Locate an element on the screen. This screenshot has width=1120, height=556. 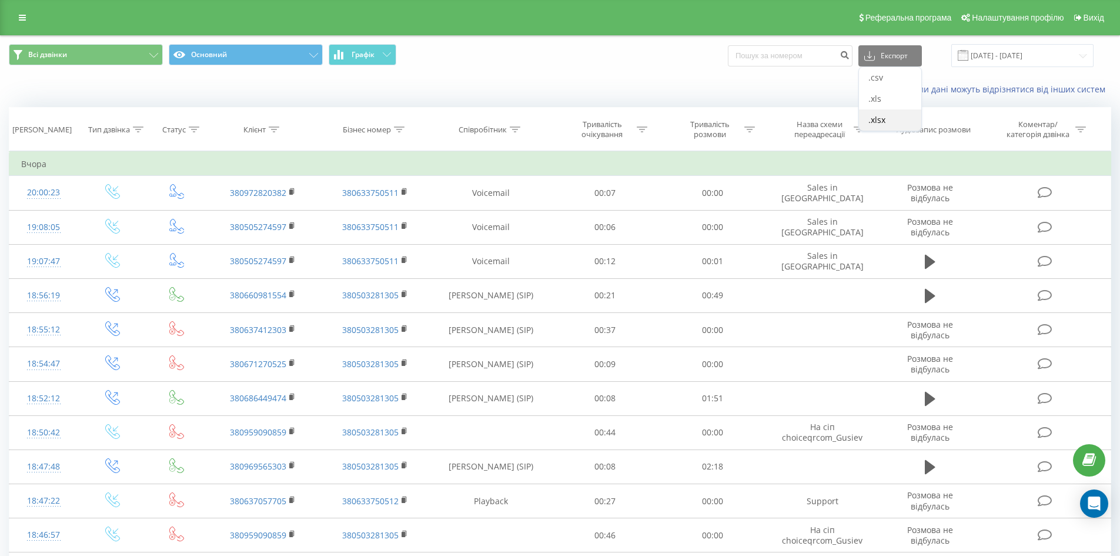
button: Всі дзвінки is located at coordinates (86, 55).